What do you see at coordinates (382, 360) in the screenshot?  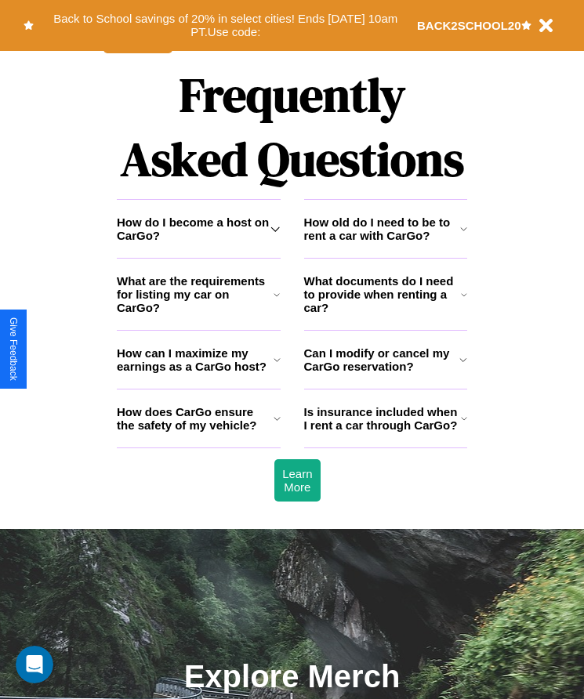 I see `h3: Can I modify or cancel my CarGo reservation?` at bounding box center [382, 360].